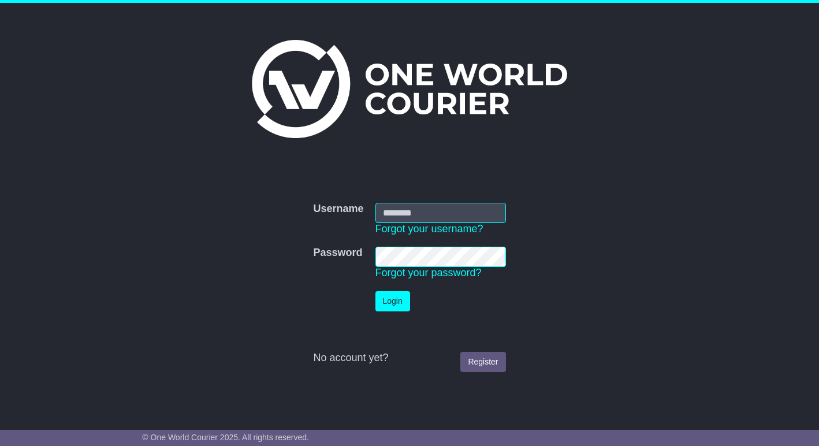  What do you see at coordinates (409, 358) in the screenshot?
I see `div: No account yet?` at bounding box center [409, 358].